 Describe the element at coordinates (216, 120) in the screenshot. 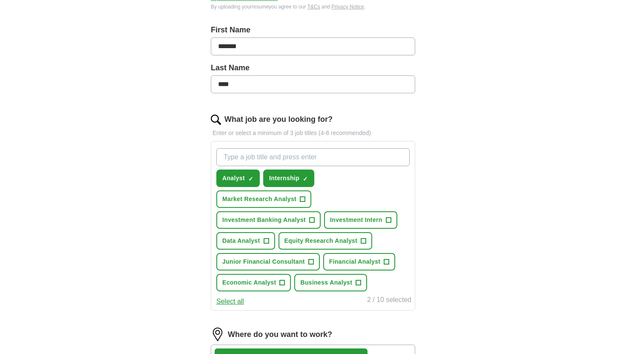

I see `img: search.png` at that location.